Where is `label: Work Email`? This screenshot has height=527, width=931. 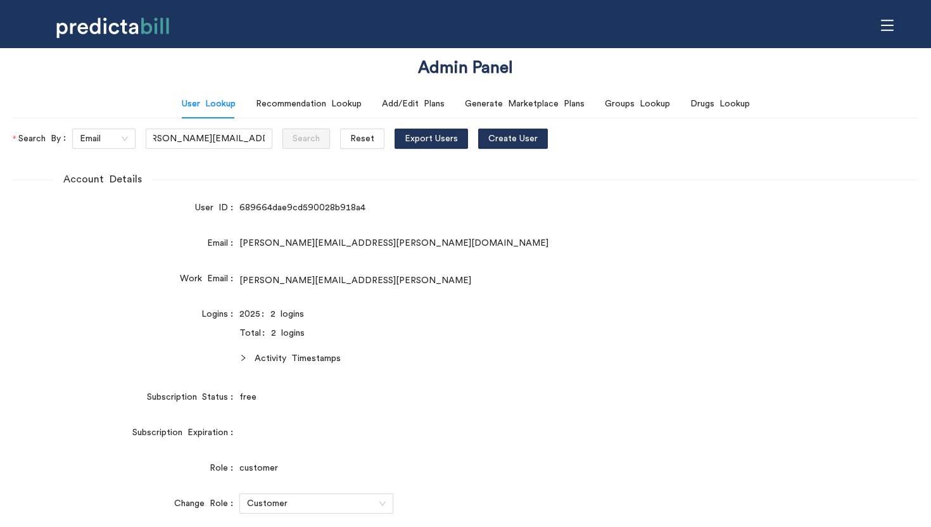 label: Work Email is located at coordinates (210, 279).